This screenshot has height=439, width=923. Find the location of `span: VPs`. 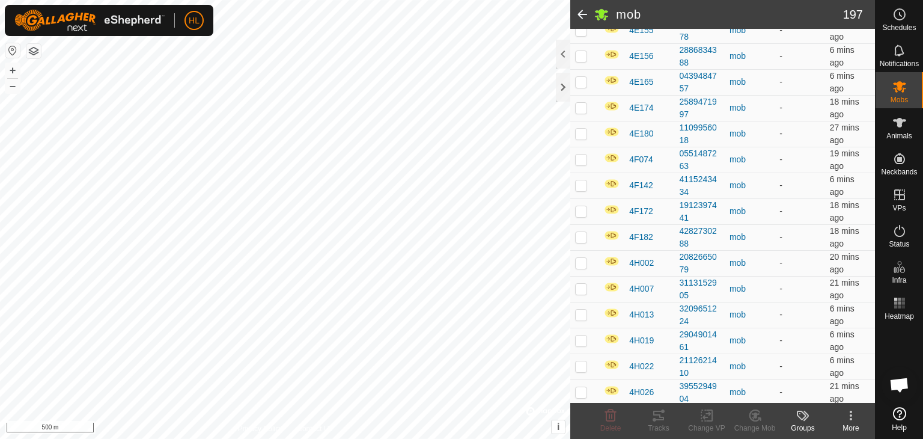

span: VPs is located at coordinates (899, 208).